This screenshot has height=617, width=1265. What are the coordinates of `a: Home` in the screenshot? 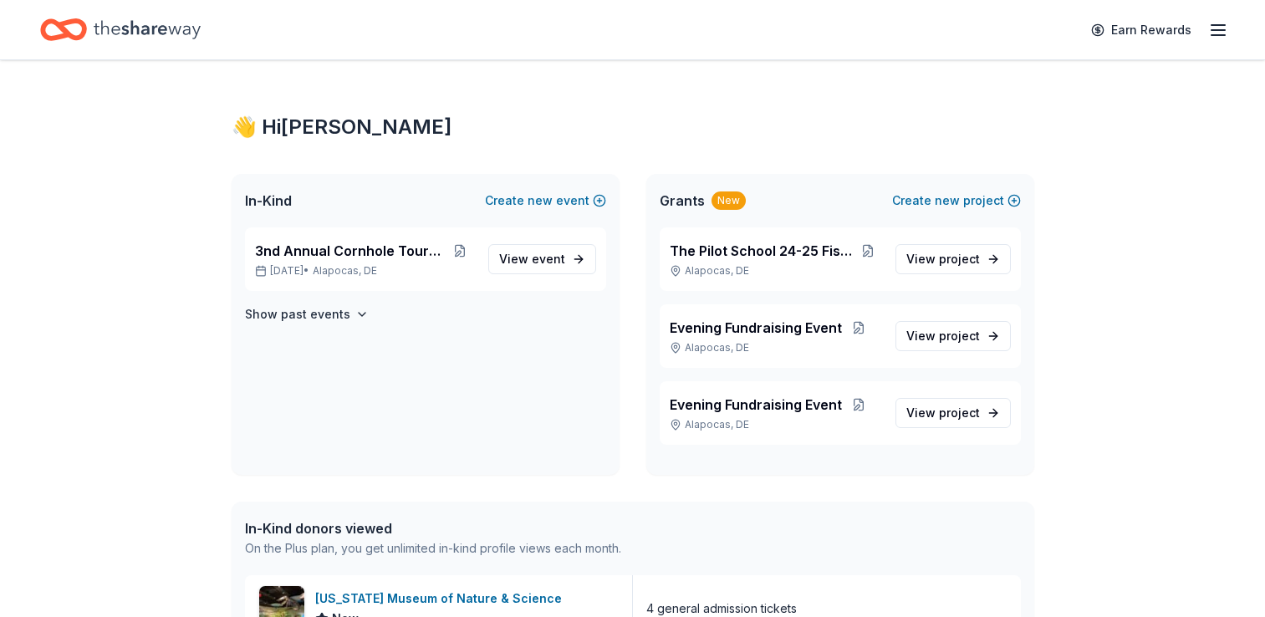 It's located at (120, 29).